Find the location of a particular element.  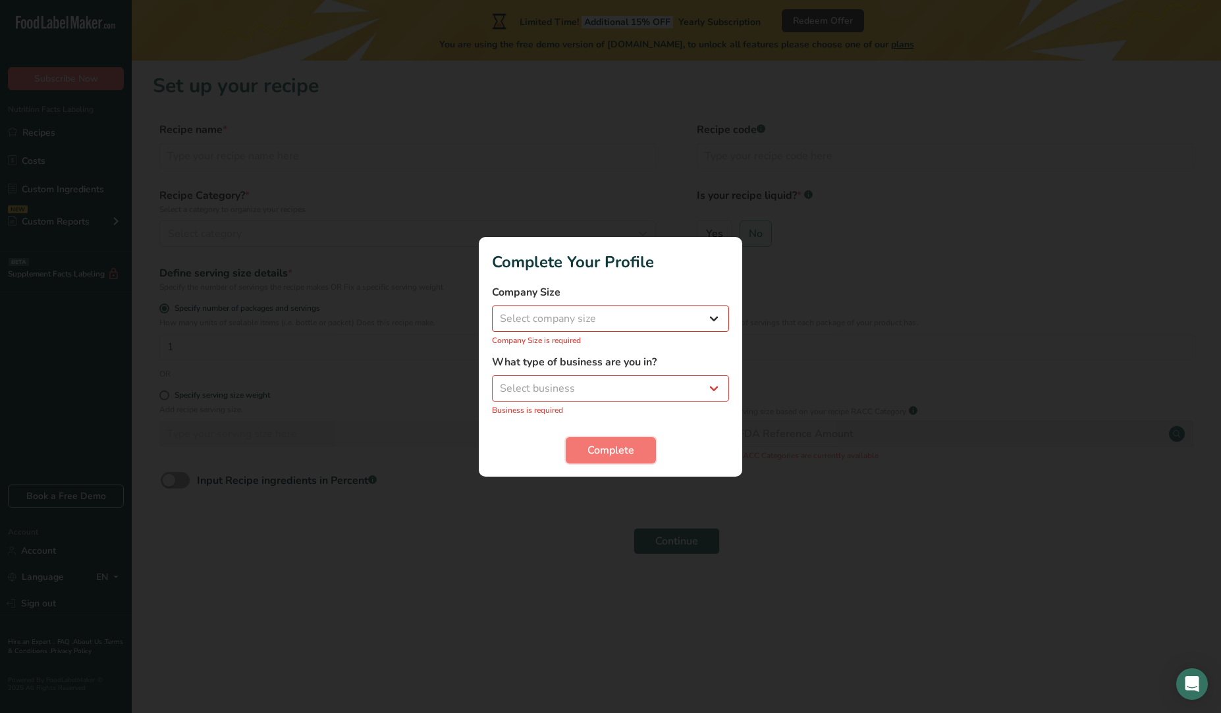

p: Business is required is located at coordinates (610, 410).